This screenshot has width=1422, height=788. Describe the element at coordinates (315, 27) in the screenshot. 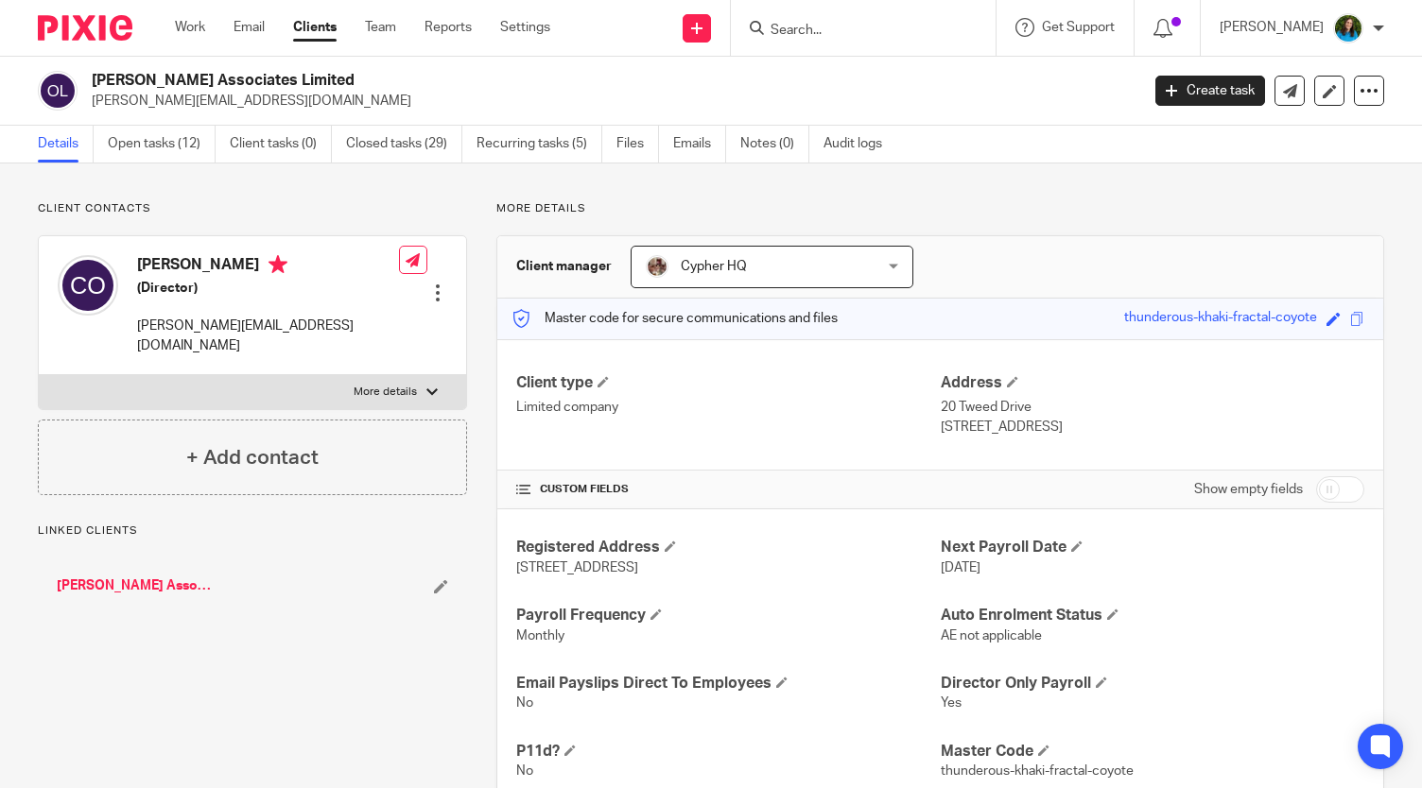

I see `a: Clients` at that location.